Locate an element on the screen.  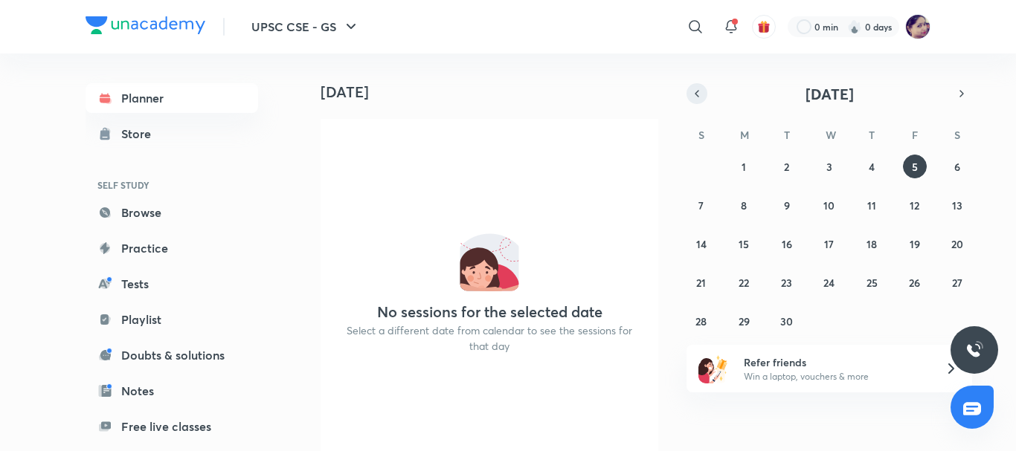
button: UPSC CSE - GS is located at coordinates (306, 27).